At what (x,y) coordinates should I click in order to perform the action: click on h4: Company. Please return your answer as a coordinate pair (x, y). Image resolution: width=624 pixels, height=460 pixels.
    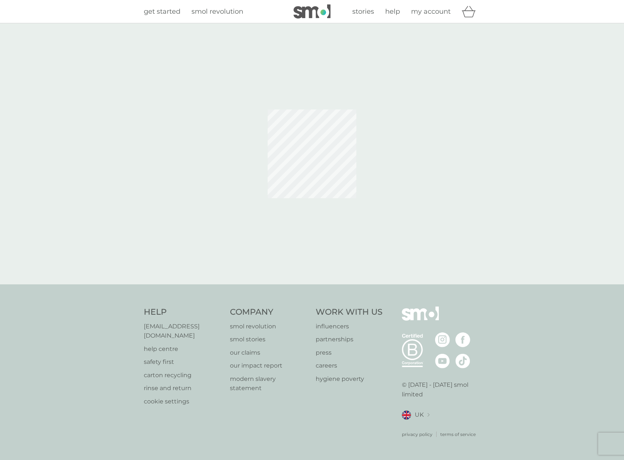
    Looking at the image, I should click on (269, 312).